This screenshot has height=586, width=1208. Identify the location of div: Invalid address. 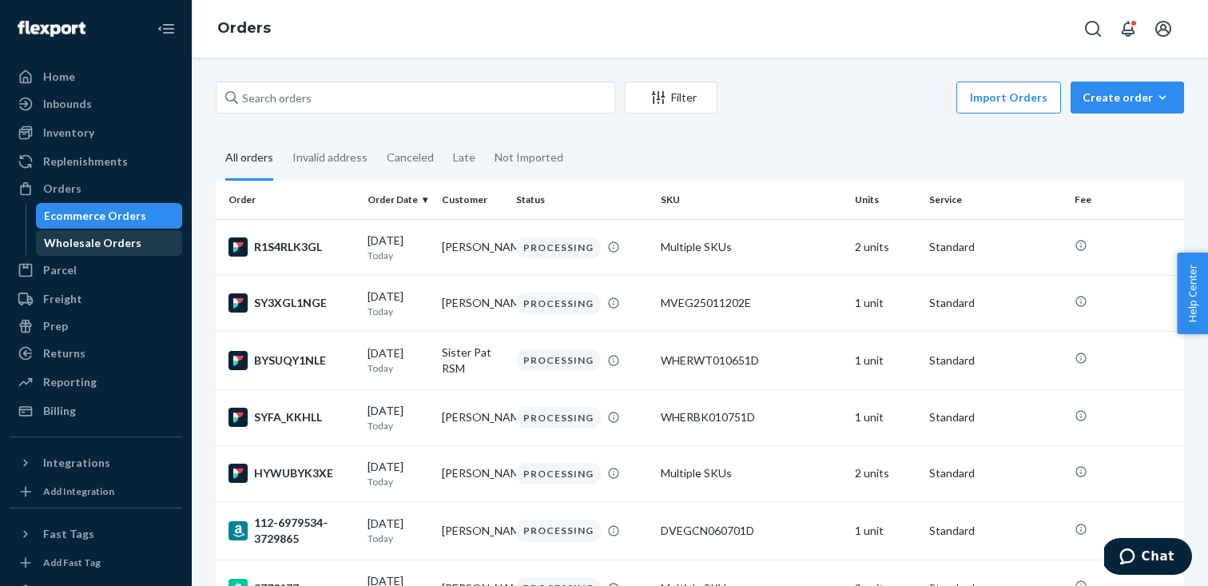
(330, 157).